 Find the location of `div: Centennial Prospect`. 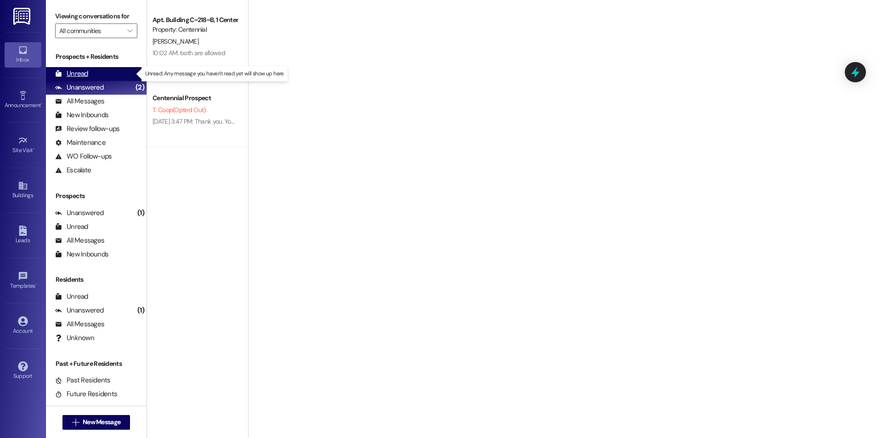

div: Centennial Prospect is located at coordinates (195, 98).